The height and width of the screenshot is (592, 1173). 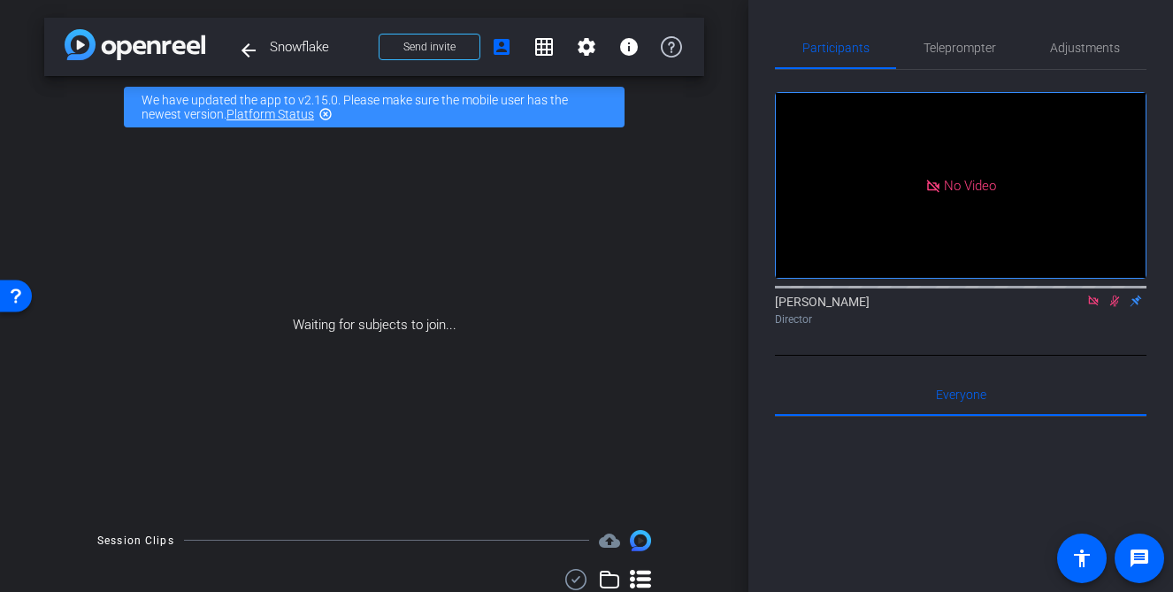 I want to click on div: We have updated the app to v2.15.0. Please make sure the mobile user has the newest version., so click(x=374, y=107).